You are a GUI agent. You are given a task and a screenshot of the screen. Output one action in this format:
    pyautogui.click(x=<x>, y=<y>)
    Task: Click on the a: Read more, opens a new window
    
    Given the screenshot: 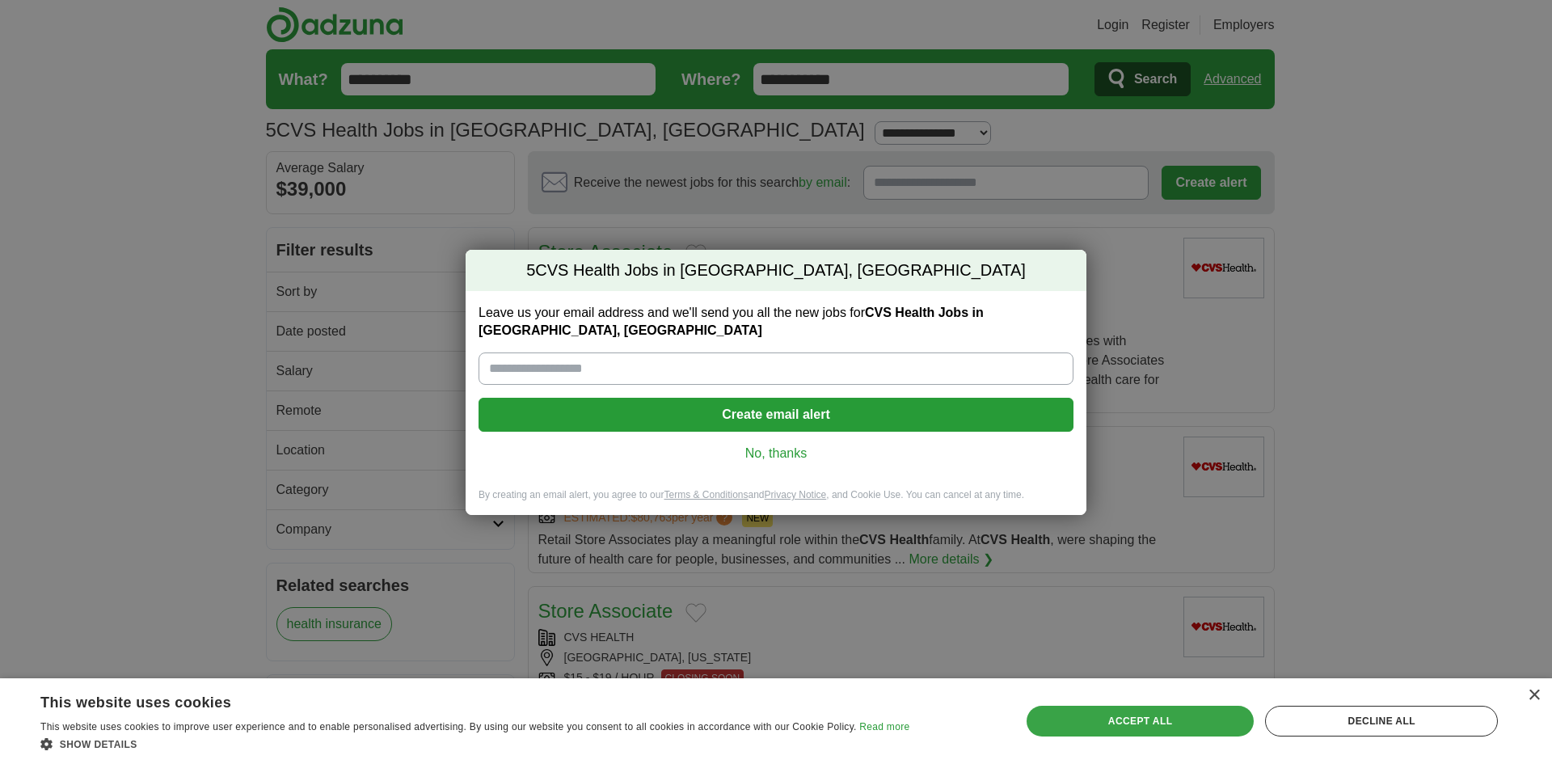 What is the action you would take?
    pyautogui.click(x=885, y=727)
    